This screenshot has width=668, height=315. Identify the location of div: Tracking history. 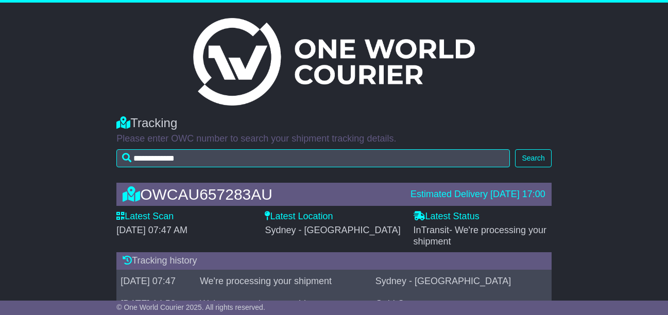
(334, 261).